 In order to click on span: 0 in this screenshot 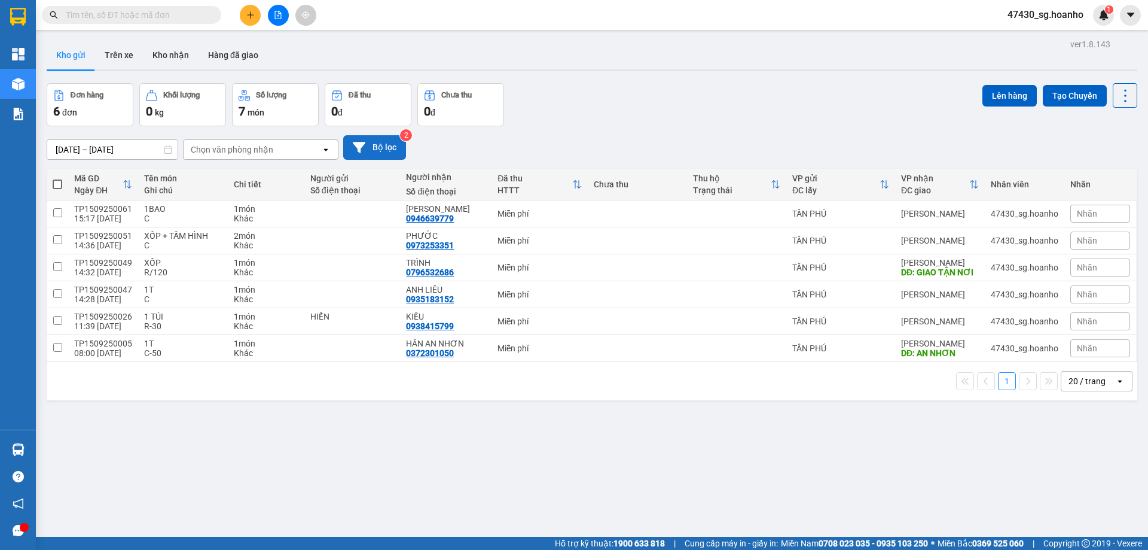, I will do `click(427, 111)`.